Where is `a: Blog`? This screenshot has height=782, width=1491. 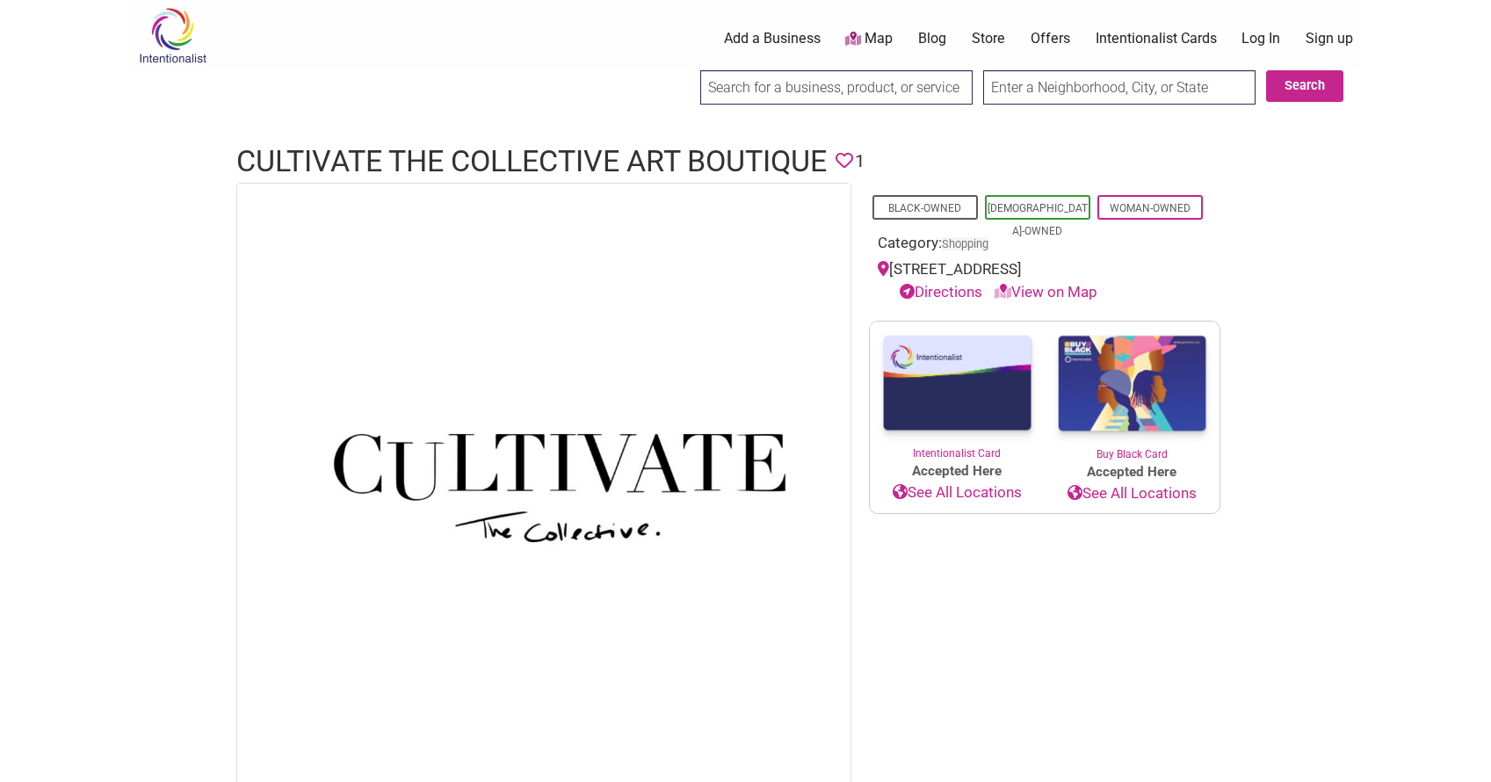
a: Blog is located at coordinates (932, 39).